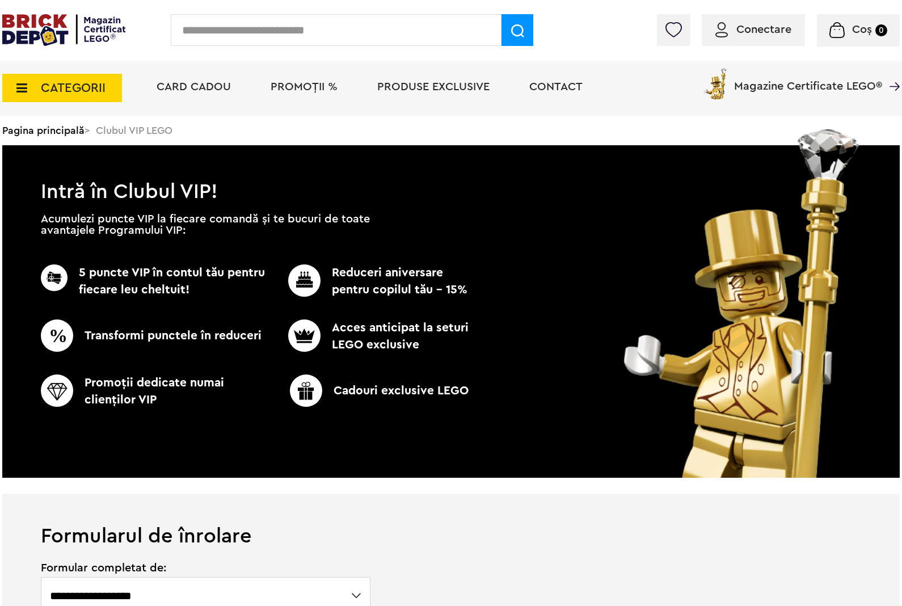  What do you see at coordinates (891, 72) in the screenshot?
I see `a: Magazine Certificate LEGO®` at bounding box center [891, 72].